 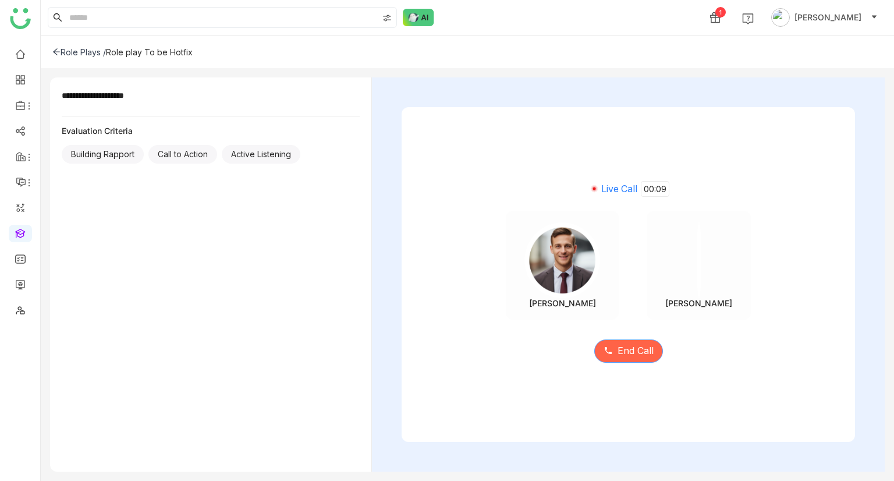 What do you see at coordinates (102, 154) in the screenshot?
I see `div: Building Rapport` at bounding box center [102, 154].